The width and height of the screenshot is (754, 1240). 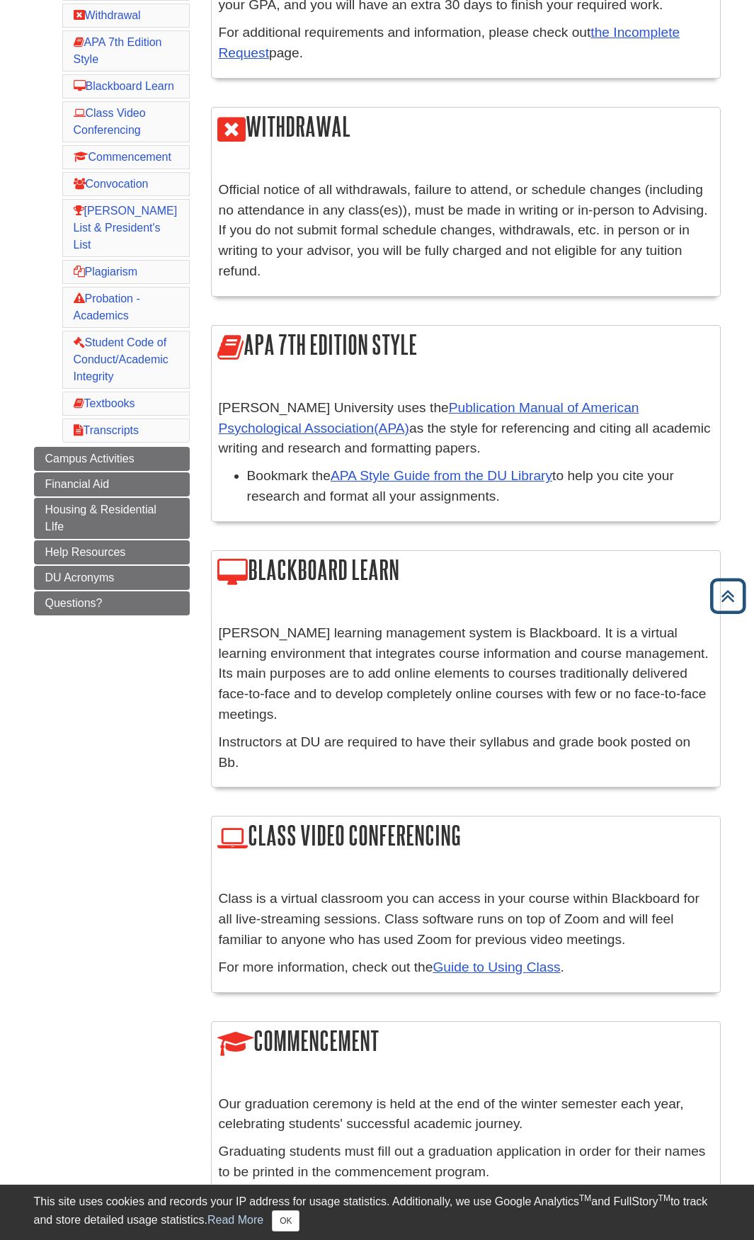 I want to click on a: Student Code of Conduct/Academic Integrity, so click(x=121, y=359).